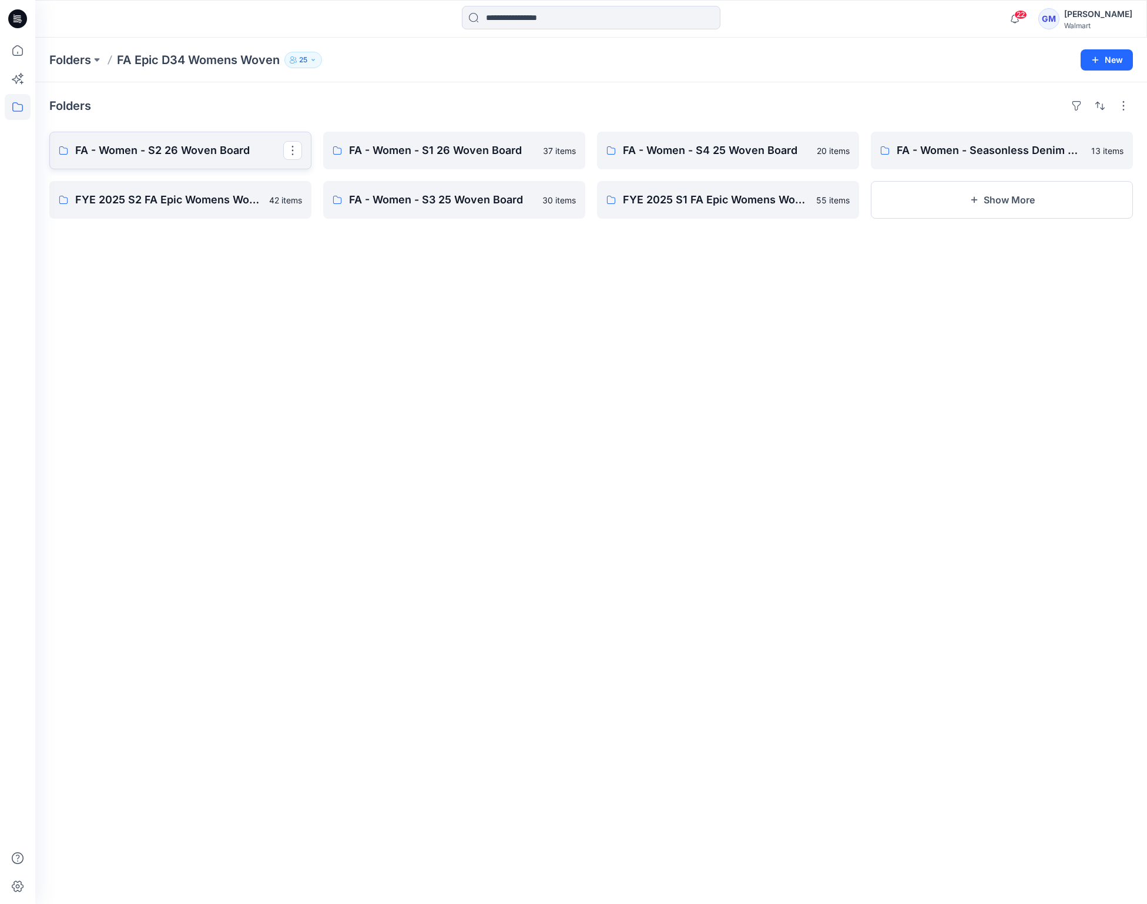 The image size is (1147, 904). What do you see at coordinates (716, 150) in the screenshot?
I see `p: FA - Women - S4 25 Woven Board` at bounding box center [716, 150].